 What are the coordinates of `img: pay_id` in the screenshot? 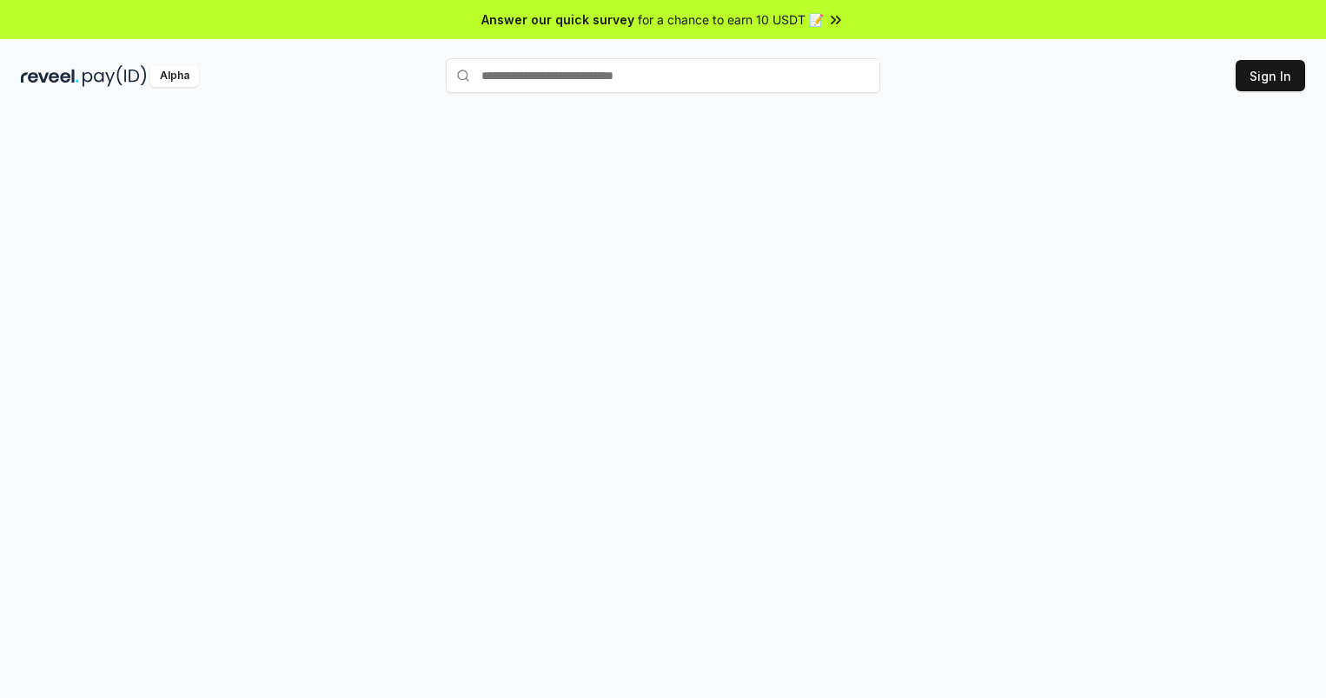 It's located at (115, 76).